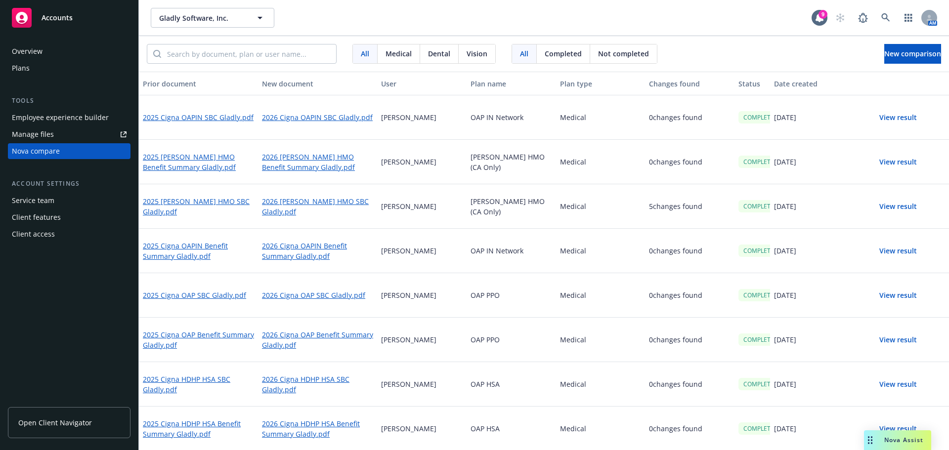 The height and width of the screenshot is (450, 949). I want to click on a: Switch app, so click(908, 18).